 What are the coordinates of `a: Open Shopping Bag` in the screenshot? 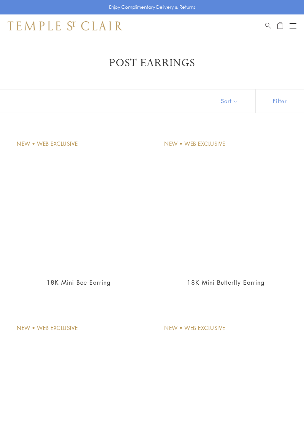 It's located at (280, 26).